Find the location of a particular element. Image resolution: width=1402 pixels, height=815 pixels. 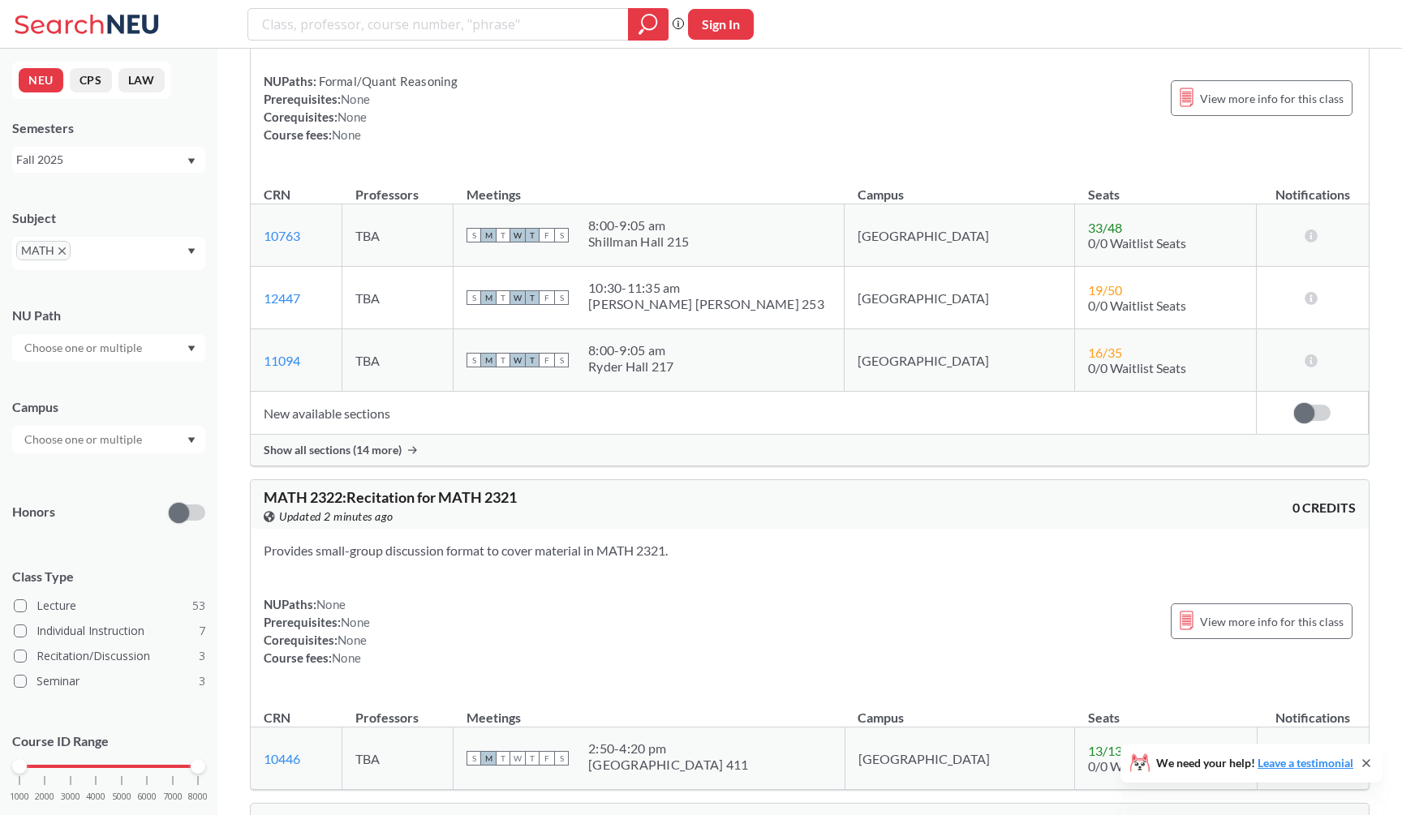

div: Subject is located at coordinates (109, 218).